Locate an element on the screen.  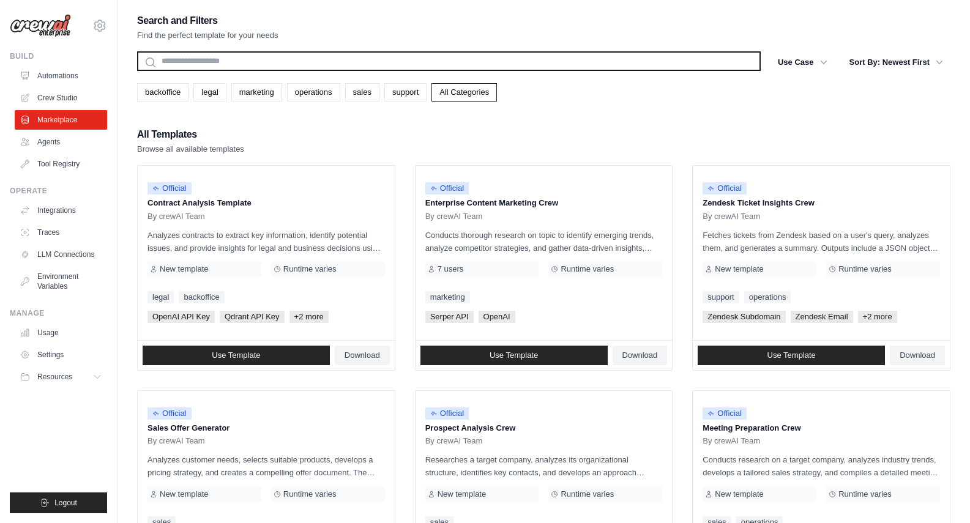
div: Manage is located at coordinates (58, 313).